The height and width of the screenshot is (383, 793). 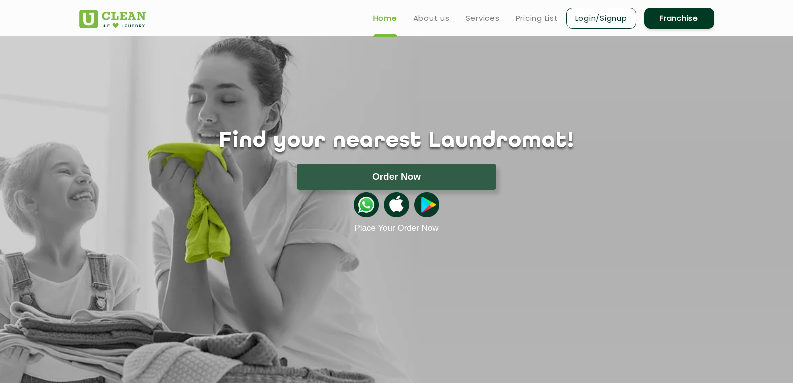 What do you see at coordinates (427, 205) in the screenshot?
I see `img: playstoreicon.png` at bounding box center [427, 205].